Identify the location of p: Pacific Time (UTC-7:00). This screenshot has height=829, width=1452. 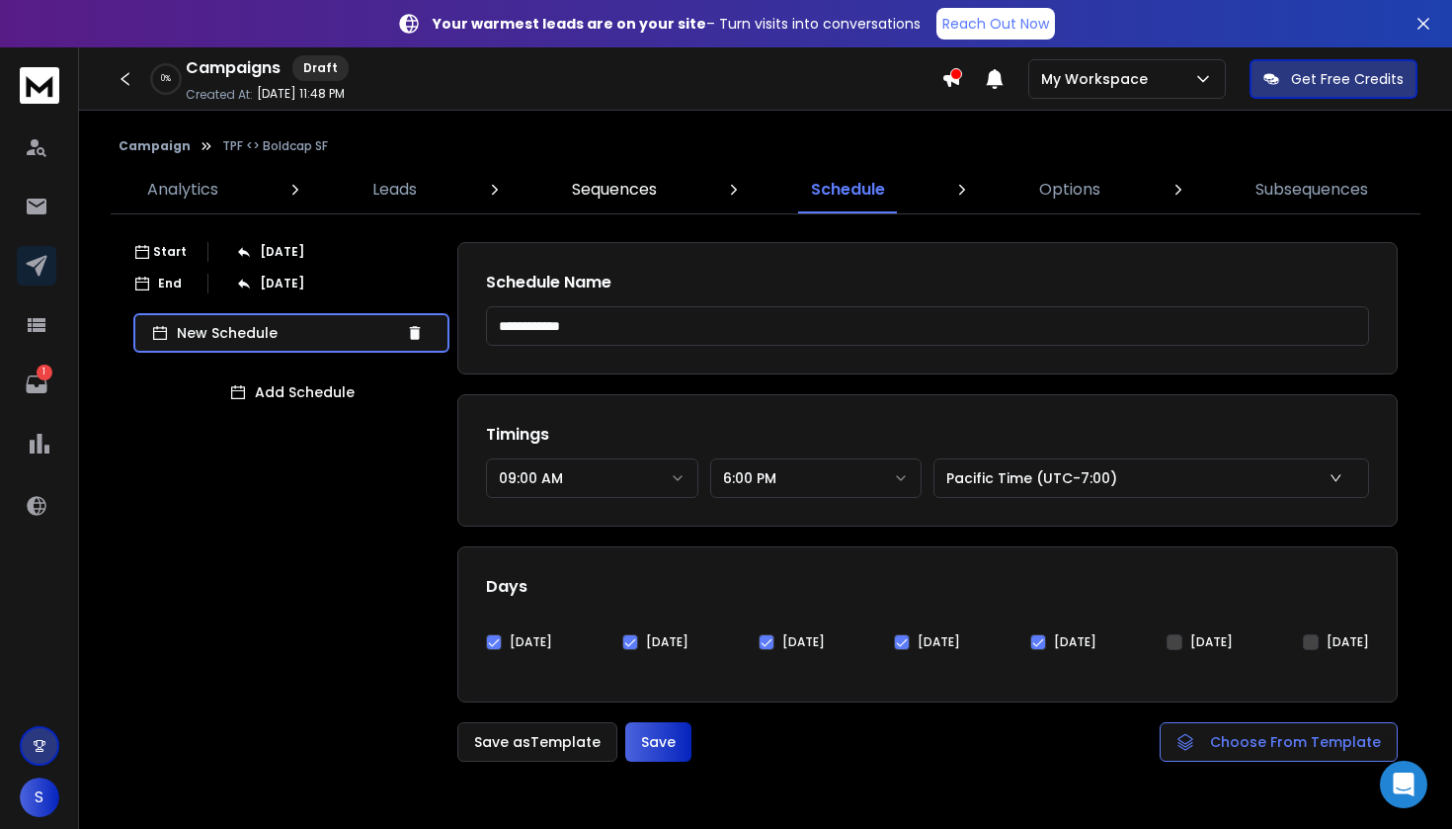
(1035, 478).